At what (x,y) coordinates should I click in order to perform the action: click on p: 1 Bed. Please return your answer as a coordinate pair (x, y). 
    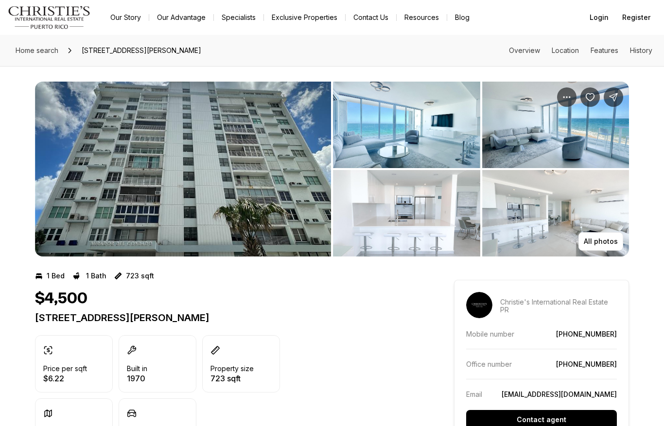
    Looking at the image, I should click on (55, 276).